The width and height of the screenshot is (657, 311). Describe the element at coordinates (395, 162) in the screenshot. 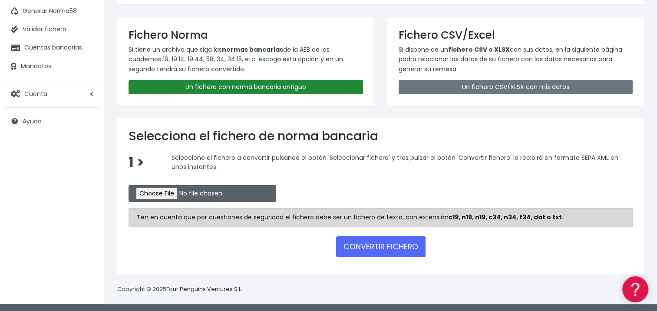

I see `span: Seleccione el fichero a convertir pulsando el botón 'Seleccionar fichero' y tras pulsar el botón ...` at that location.